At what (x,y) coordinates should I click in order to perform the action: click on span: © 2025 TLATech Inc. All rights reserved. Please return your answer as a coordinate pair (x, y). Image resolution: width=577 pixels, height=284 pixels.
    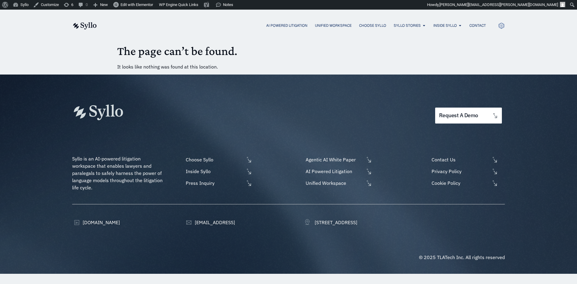
    Looking at the image, I should click on (462, 257).